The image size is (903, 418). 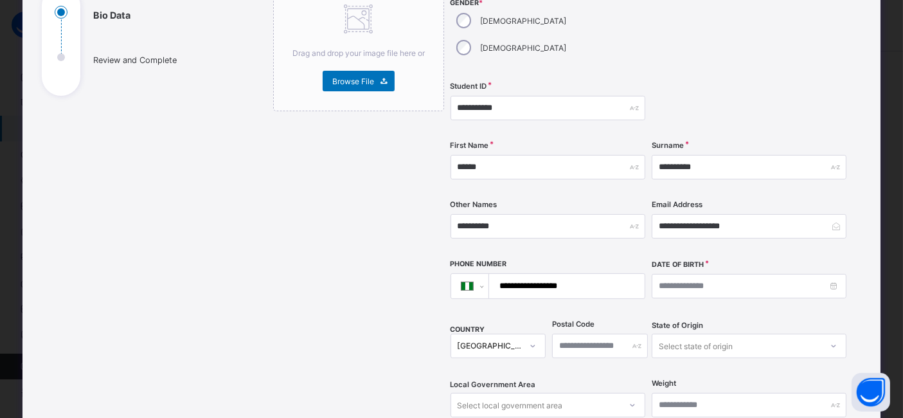 I want to click on label: Date of Birth, so click(x=678, y=264).